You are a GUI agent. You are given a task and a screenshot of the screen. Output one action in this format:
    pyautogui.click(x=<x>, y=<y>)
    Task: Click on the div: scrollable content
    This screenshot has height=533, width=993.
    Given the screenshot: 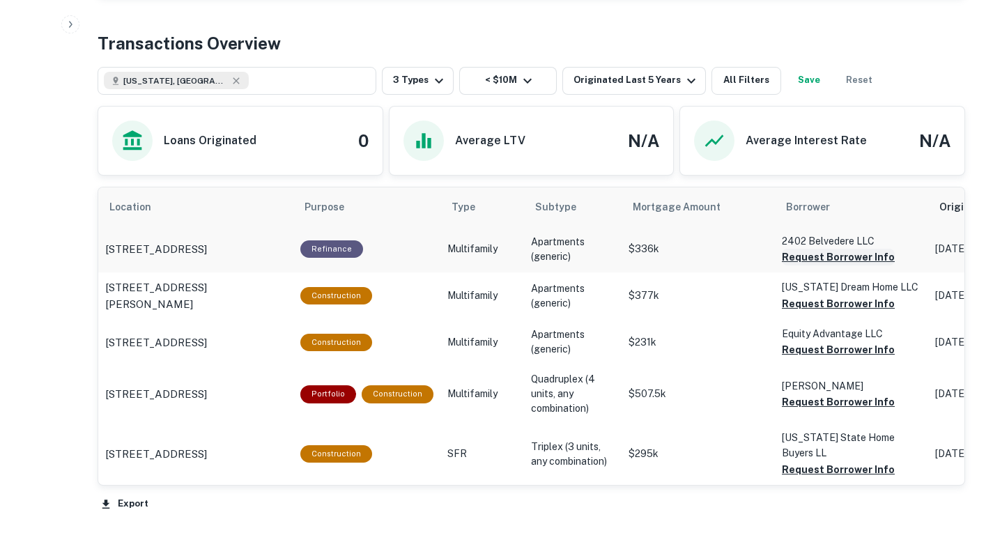 What is the action you would take?
    pyautogui.click(x=531, y=336)
    